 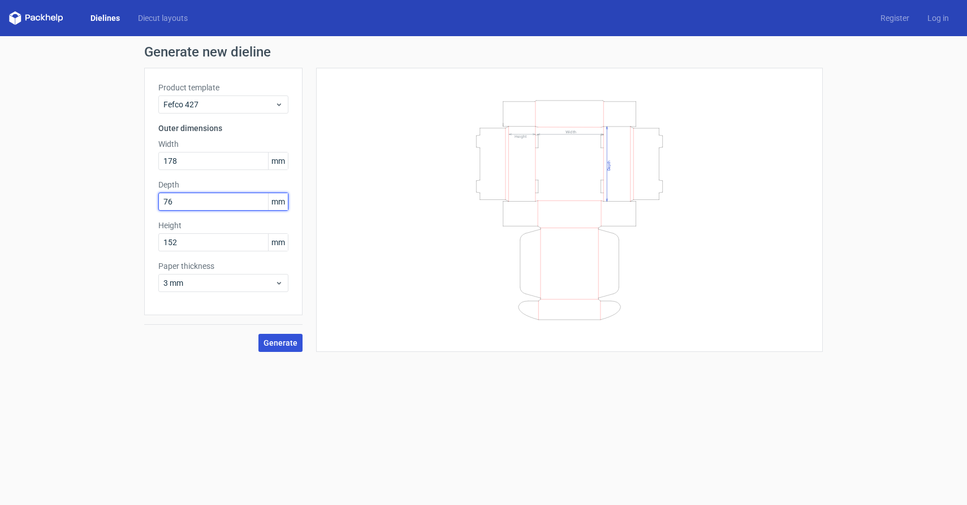 What do you see at coordinates (483, 52) in the screenshot?
I see `h1: Generate new dieline` at bounding box center [483, 52].